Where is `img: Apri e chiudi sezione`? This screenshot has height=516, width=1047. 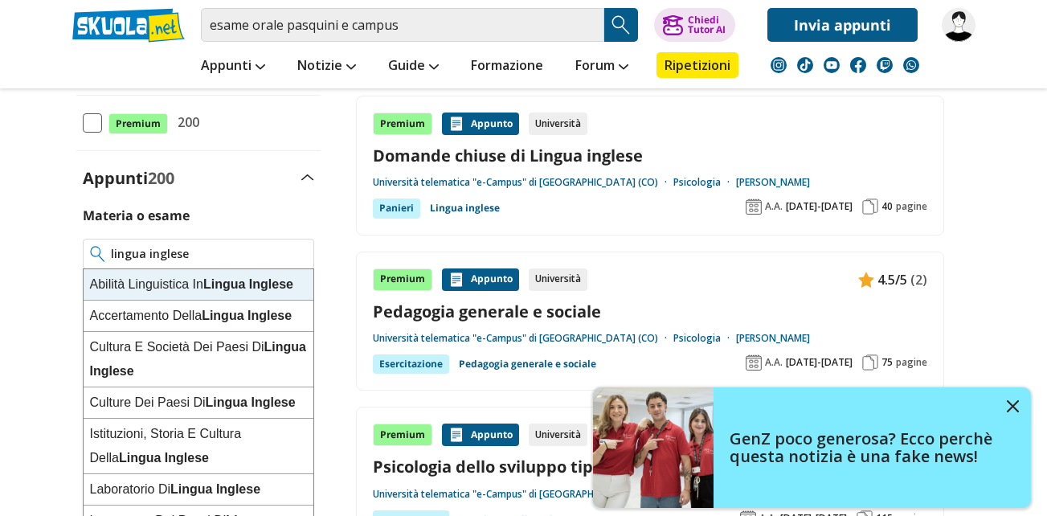 img: Apri e chiudi sezione is located at coordinates (308, 178).